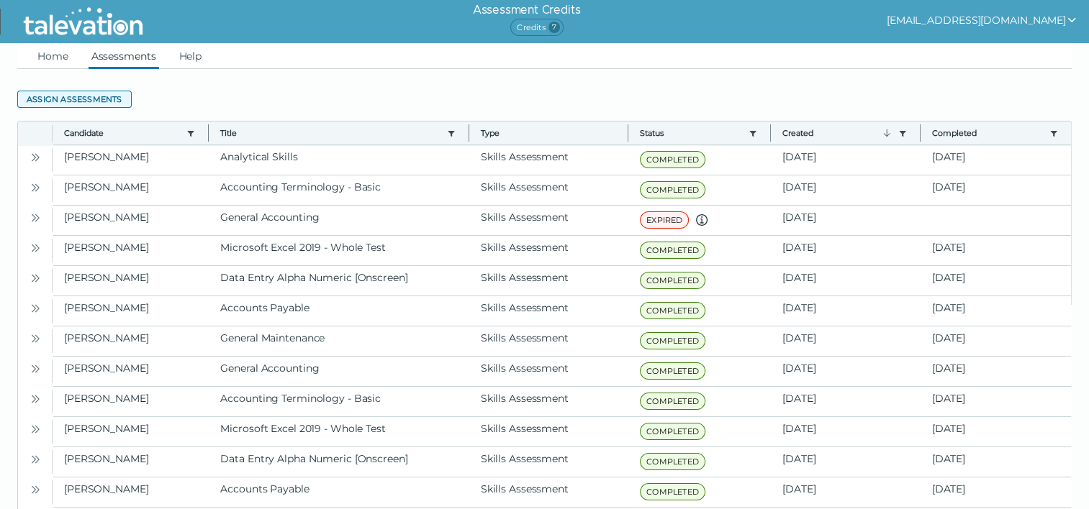 The width and height of the screenshot is (1089, 509). What do you see at coordinates (526, 10) in the screenshot?
I see `h6: Assessment Credits` at bounding box center [526, 10].